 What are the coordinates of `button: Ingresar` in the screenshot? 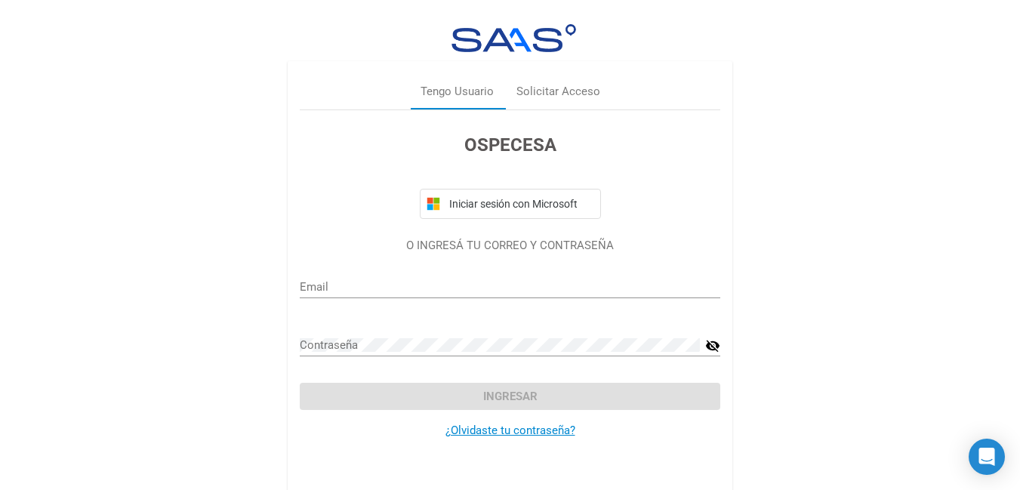 It's located at (510, 396).